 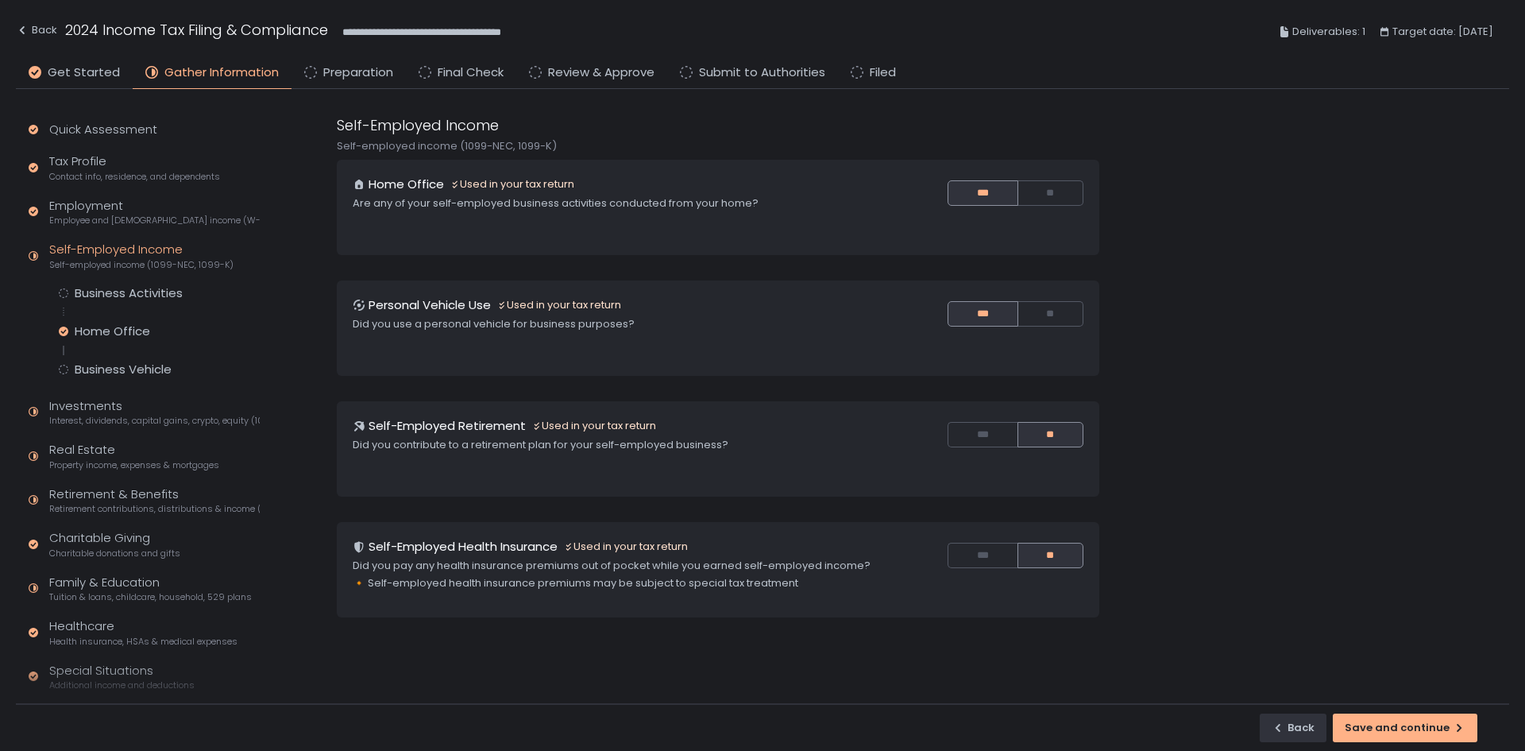 What do you see at coordinates (141, 265) in the screenshot?
I see `span: Self-employed income (1099-NEC, 1099-K)` at bounding box center [141, 265].